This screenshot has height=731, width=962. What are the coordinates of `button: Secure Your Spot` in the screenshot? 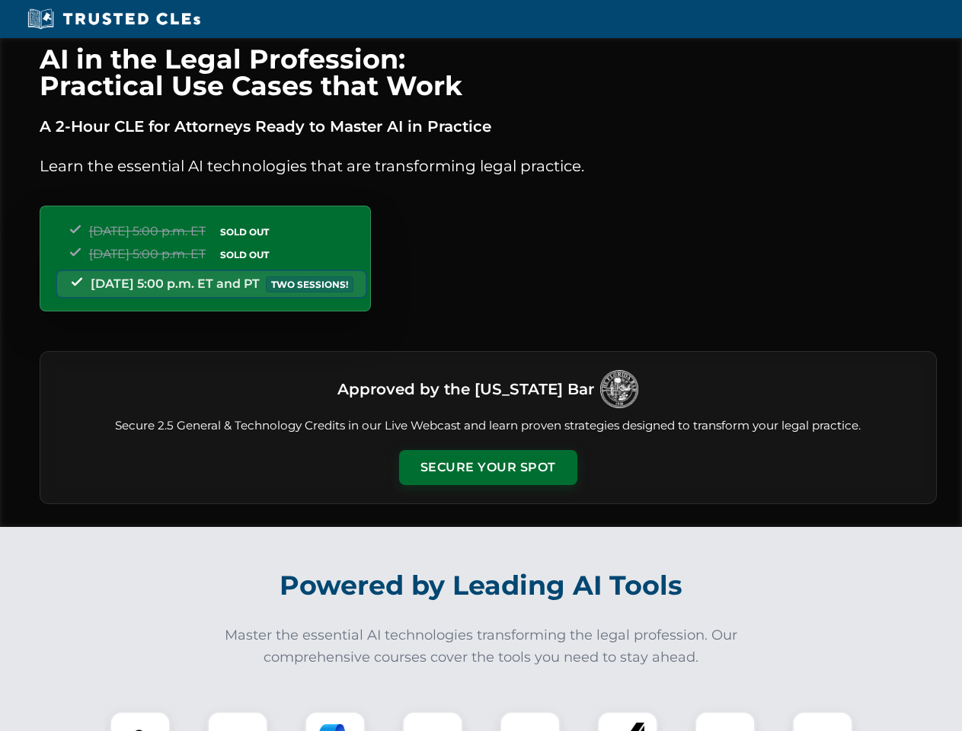 It's located at (488, 468).